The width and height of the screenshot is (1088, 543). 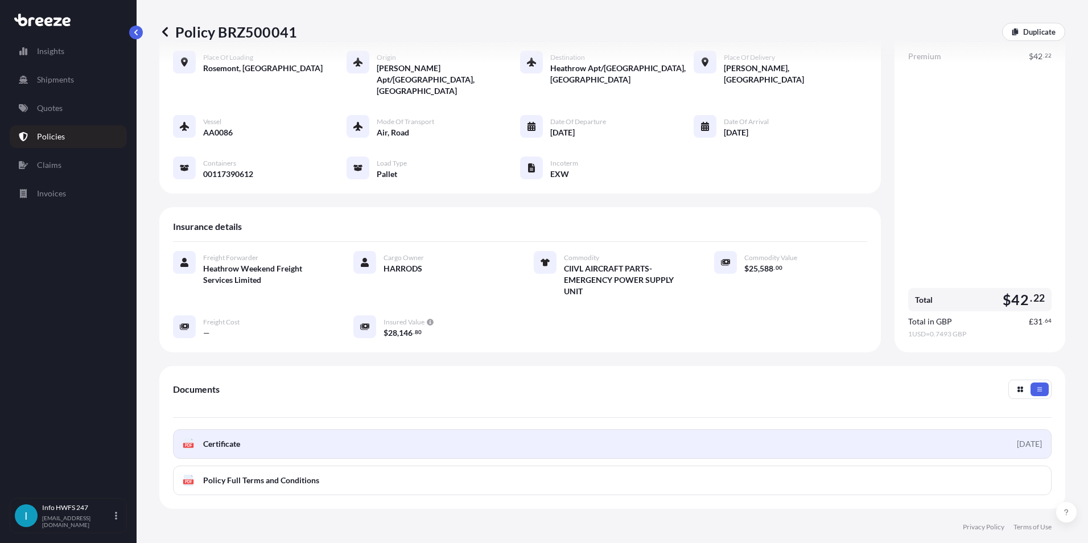 I want to click on p: Policies, so click(x=51, y=137).